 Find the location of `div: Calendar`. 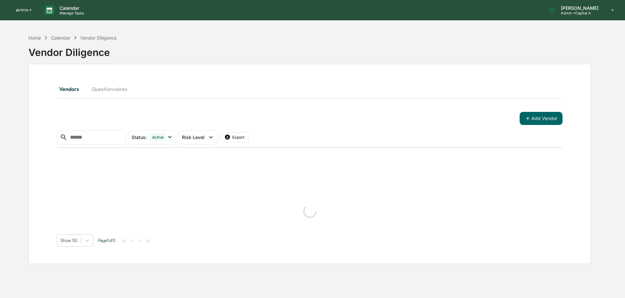

div: Calendar is located at coordinates (61, 38).